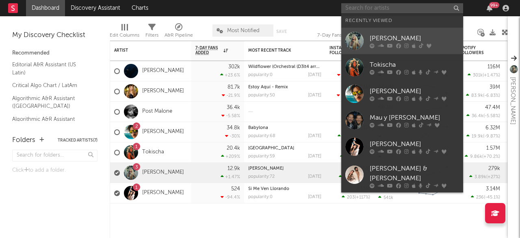 This screenshot has width=520, height=238. Describe the element at coordinates (478, 136) in the screenshot. I see `span: 19.9k` at that location.